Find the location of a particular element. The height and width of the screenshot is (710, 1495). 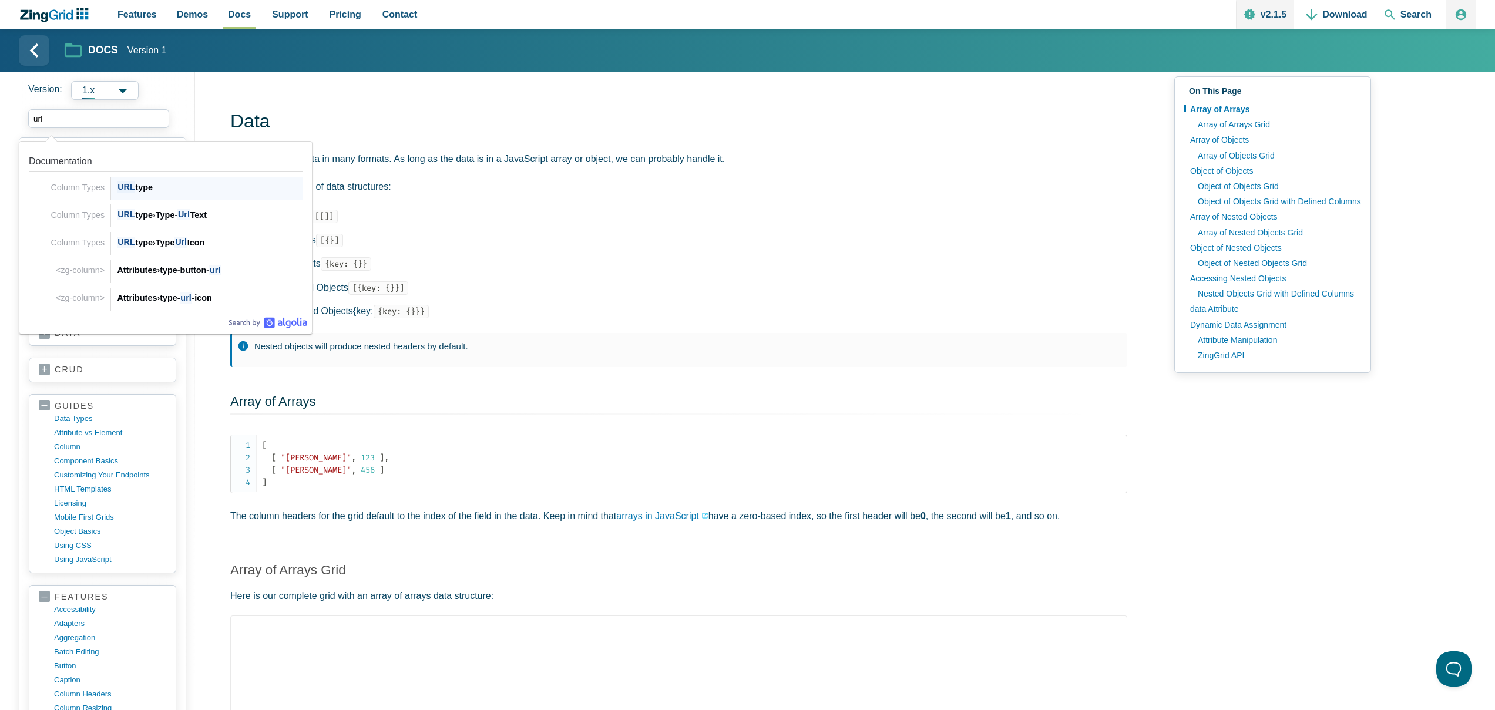

a: Object of Objects is located at coordinates (1272, 171).